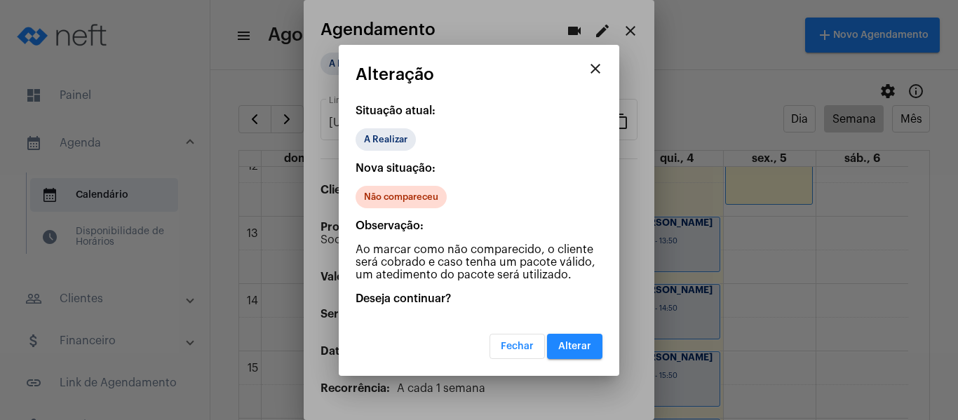  I want to click on mat-icon: close, so click(596, 69).